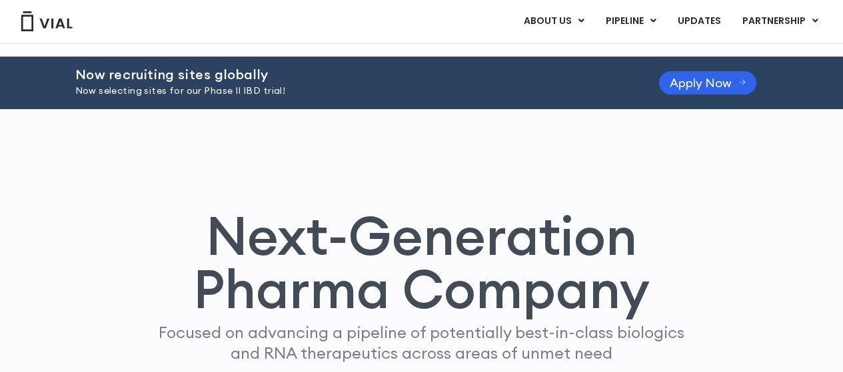 This screenshot has width=843, height=372. What do you see at coordinates (700, 83) in the screenshot?
I see `span: Apply Now` at bounding box center [700, 83].